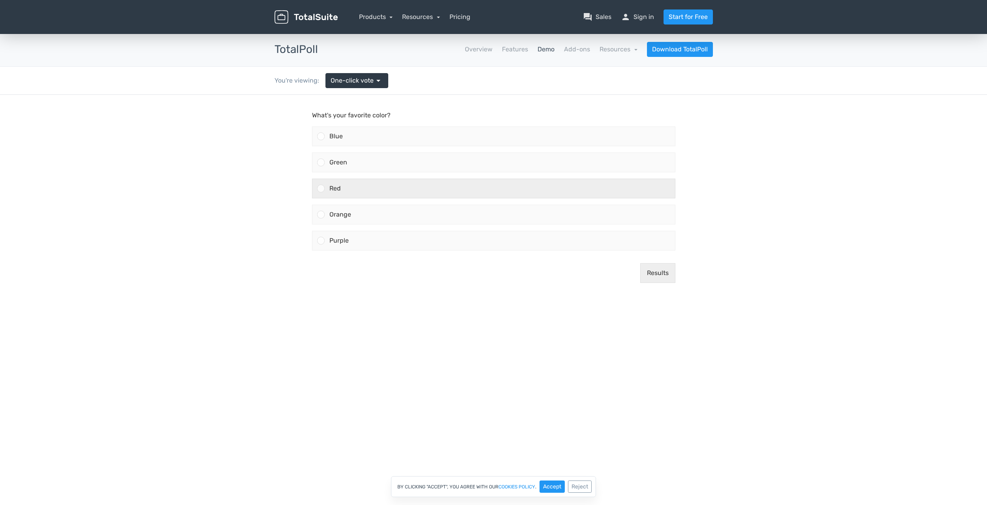 This screenshot has width=987, height=505. What do you see at coordinates (597, 17) in the screenshot?
I see `a: question_answerSales` at bounding box center [597, 17].